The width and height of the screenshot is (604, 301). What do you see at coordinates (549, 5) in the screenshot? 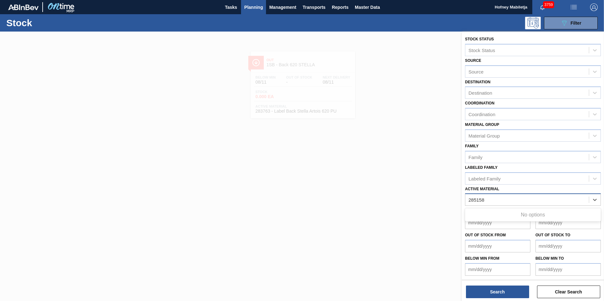
I see `span: 3759` at bounding box center [549, 5].